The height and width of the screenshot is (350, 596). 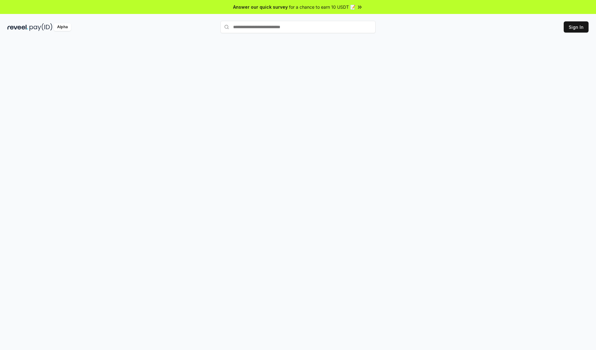 What do you see at coordinates (260, 7) in the screenshot?
I see `span: Answer our quick survey` at bounding box center [260, 7].